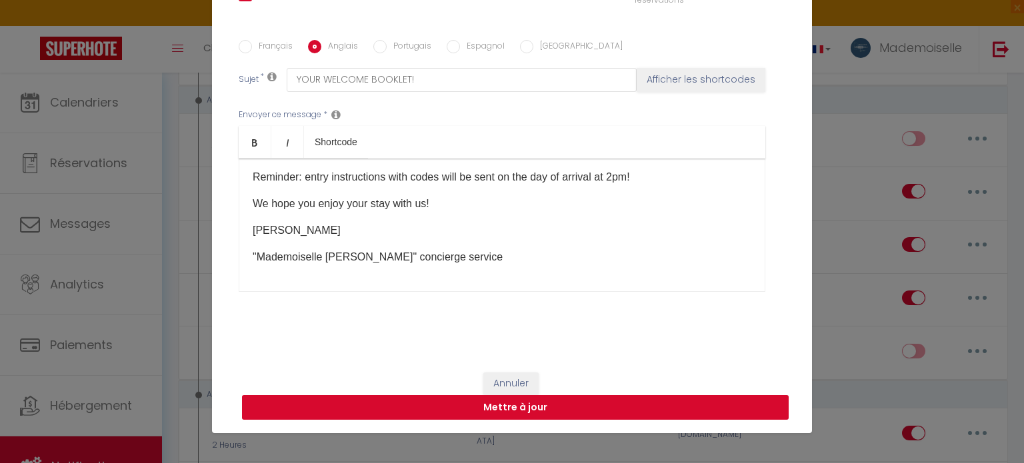 The width and height of the screenshot is (1024, 463). Describe the element at coordinates (482, 47) in the screenshot. I see `label: Espagnol` at that location.